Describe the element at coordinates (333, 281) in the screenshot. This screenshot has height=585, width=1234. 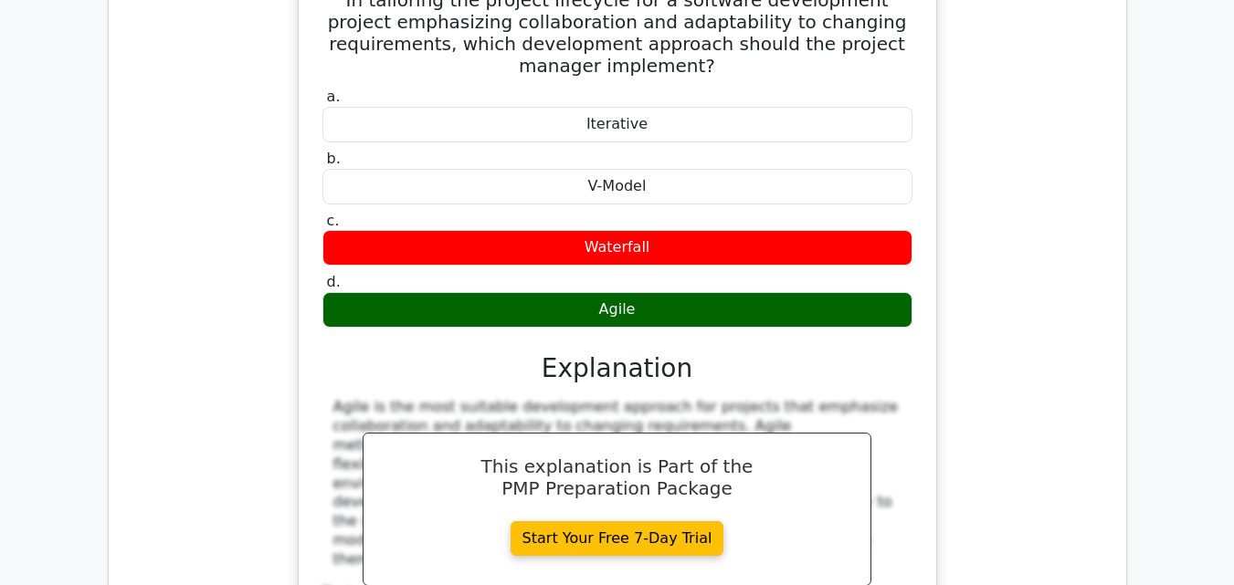
I see `span: d.` at that location.